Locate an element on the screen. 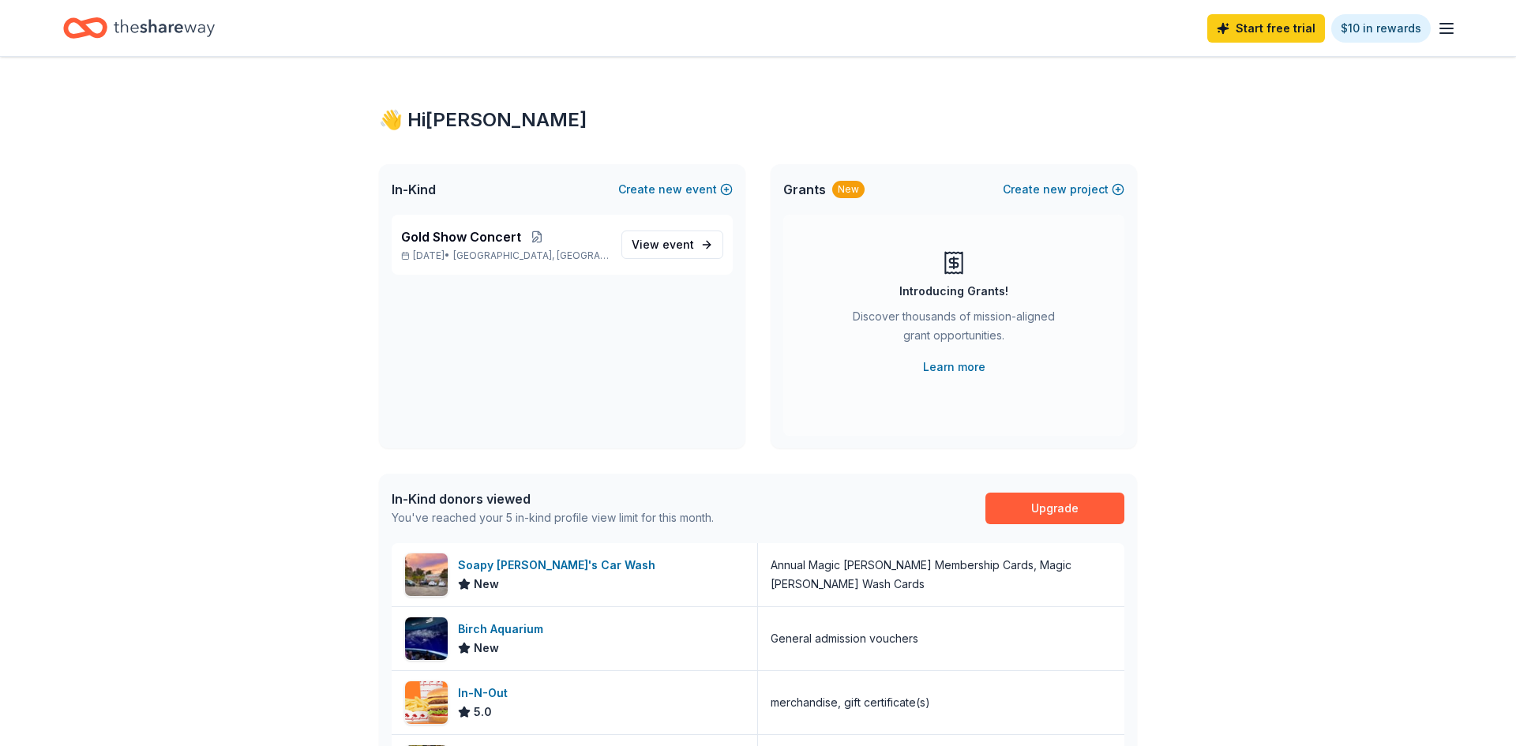  a: View event is located at coordinates (672, 245).